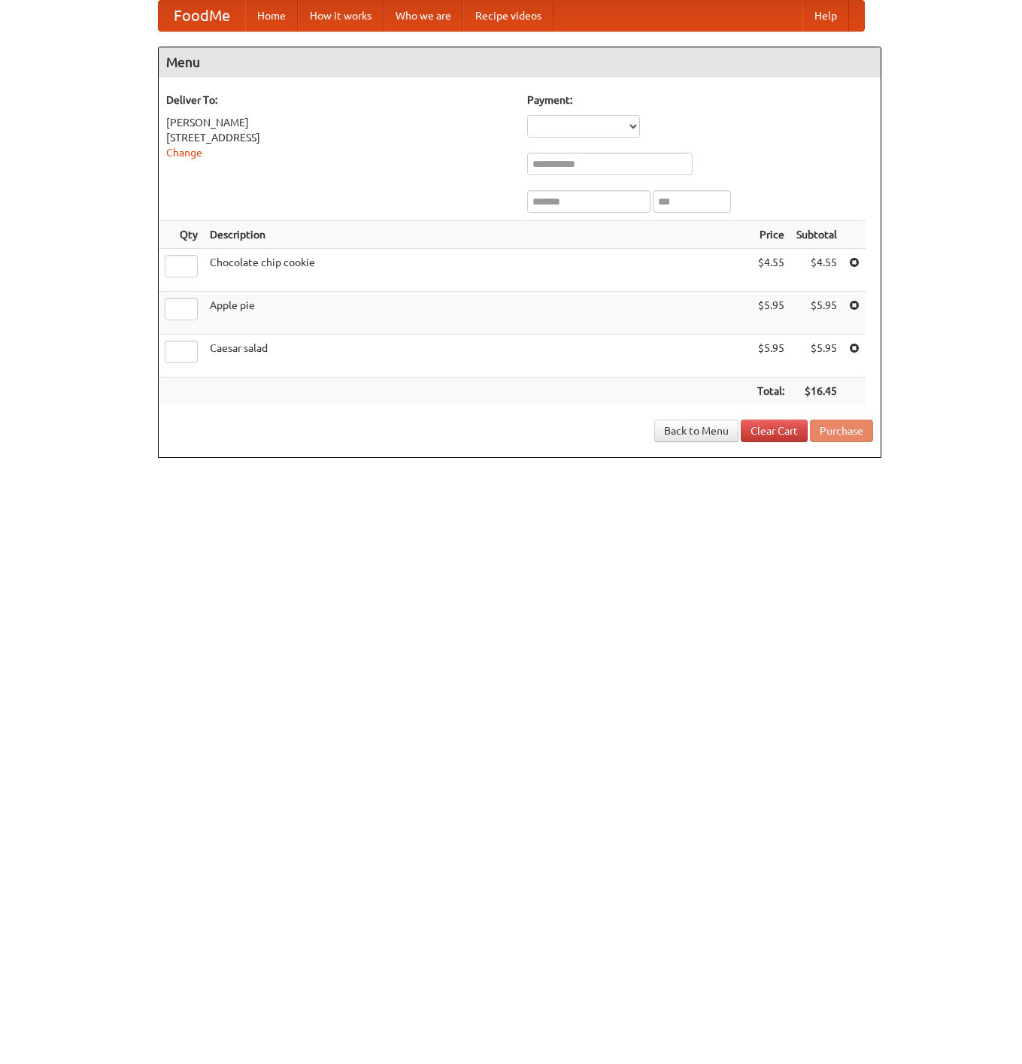  I want to click on a: FoodMe, so click(202, 16).